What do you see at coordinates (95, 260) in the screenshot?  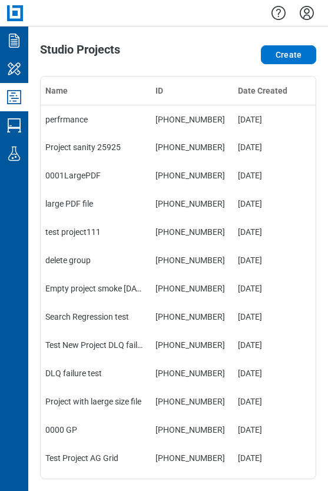 I see `td: delete group` at bounding box center [95, 260].